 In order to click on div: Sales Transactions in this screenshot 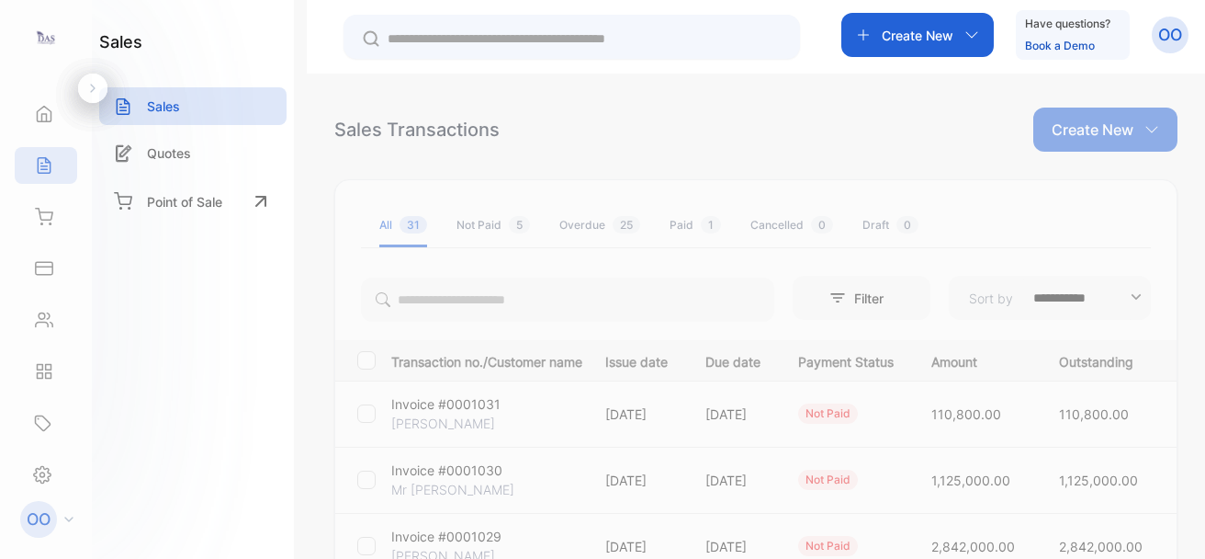, I will do `click(417, 130)`.